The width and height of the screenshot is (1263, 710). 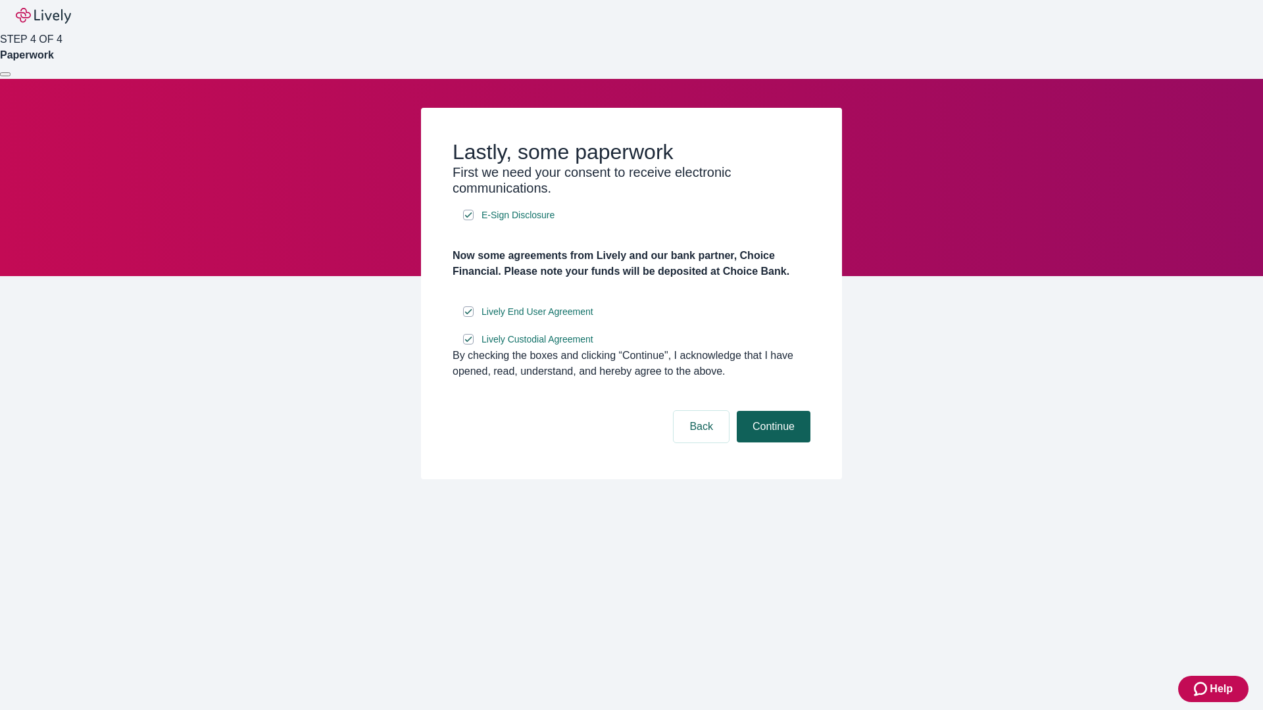 What do you see at coordinates (631, 180) in the screenshot?
I see `h3: First we need your consent to receive electronic communications.` at bounding box center [631, 180].